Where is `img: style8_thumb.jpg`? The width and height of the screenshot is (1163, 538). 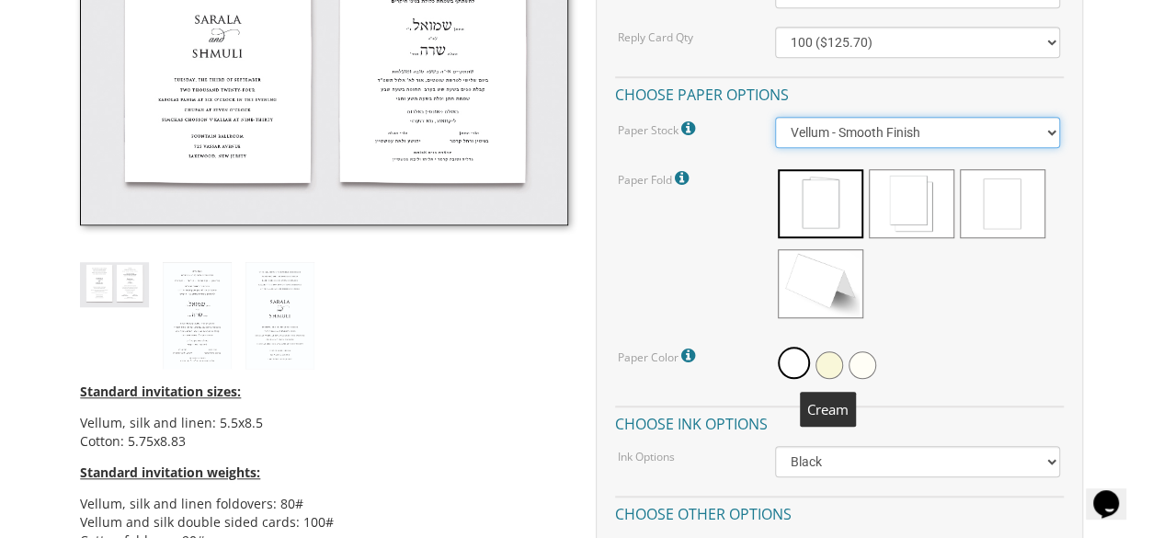
img: style8_thumb.jpg is located at coordinates (114, 284).